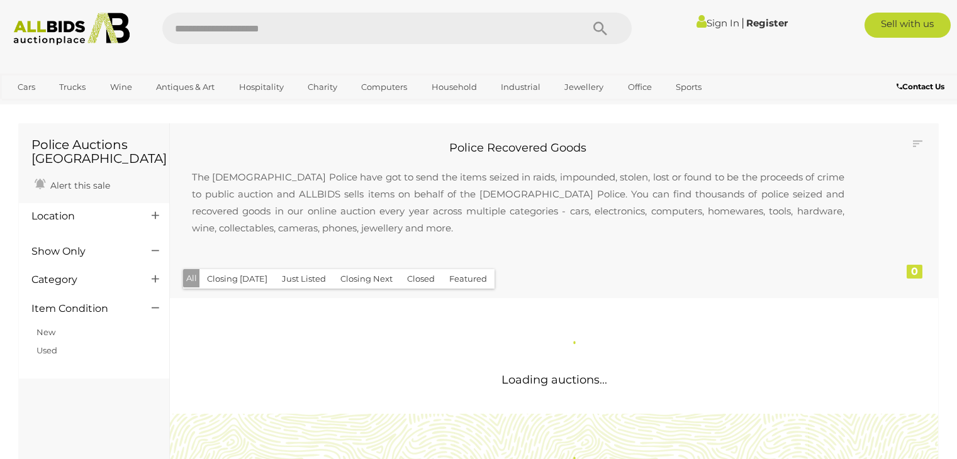 The height and width of the screenshot is (459, 957). I want to click on a: Alert this sale, so click(72, 184).